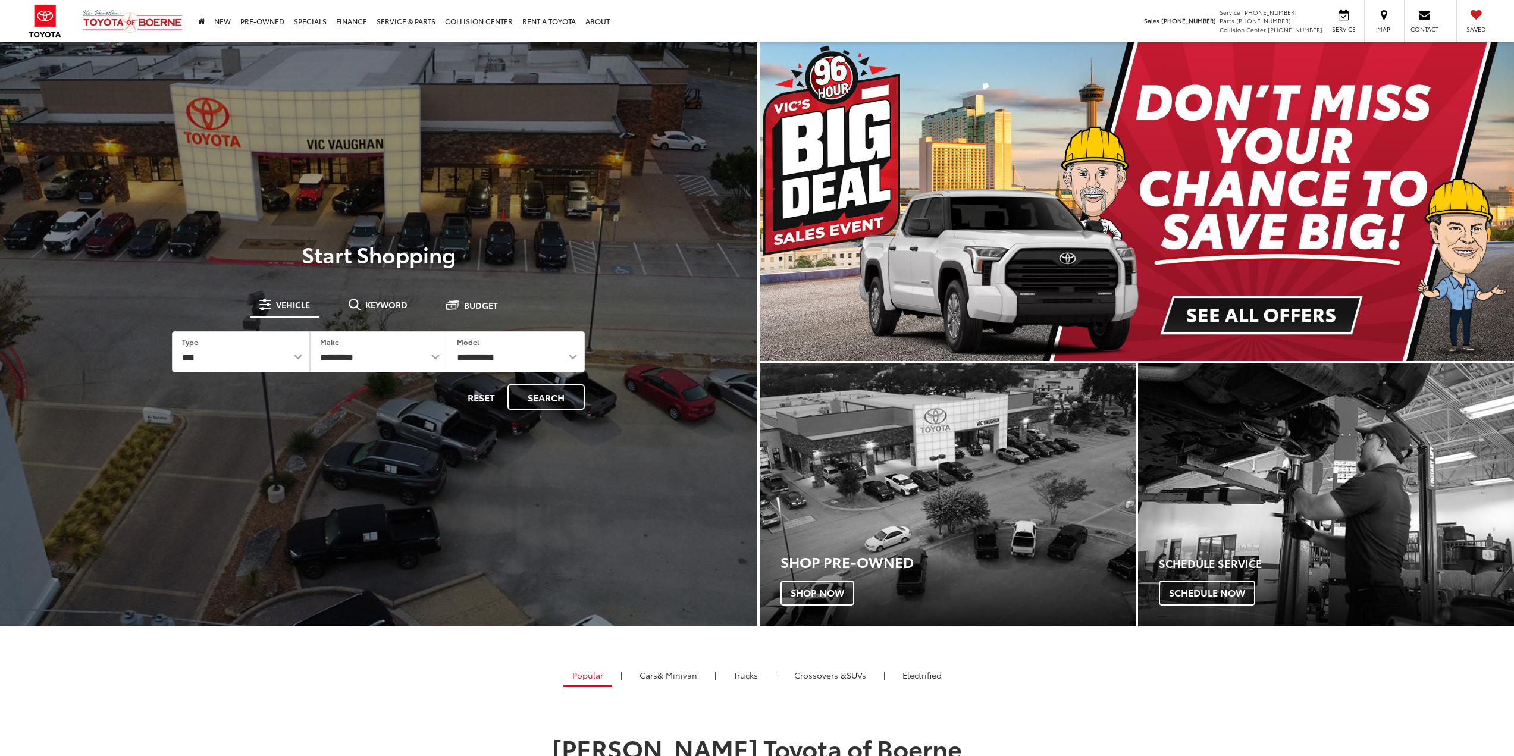 Image resolution: width=1514 pixels, height=756 pixels. I want to click on h4: Schedule Service, so click(1336, 564).